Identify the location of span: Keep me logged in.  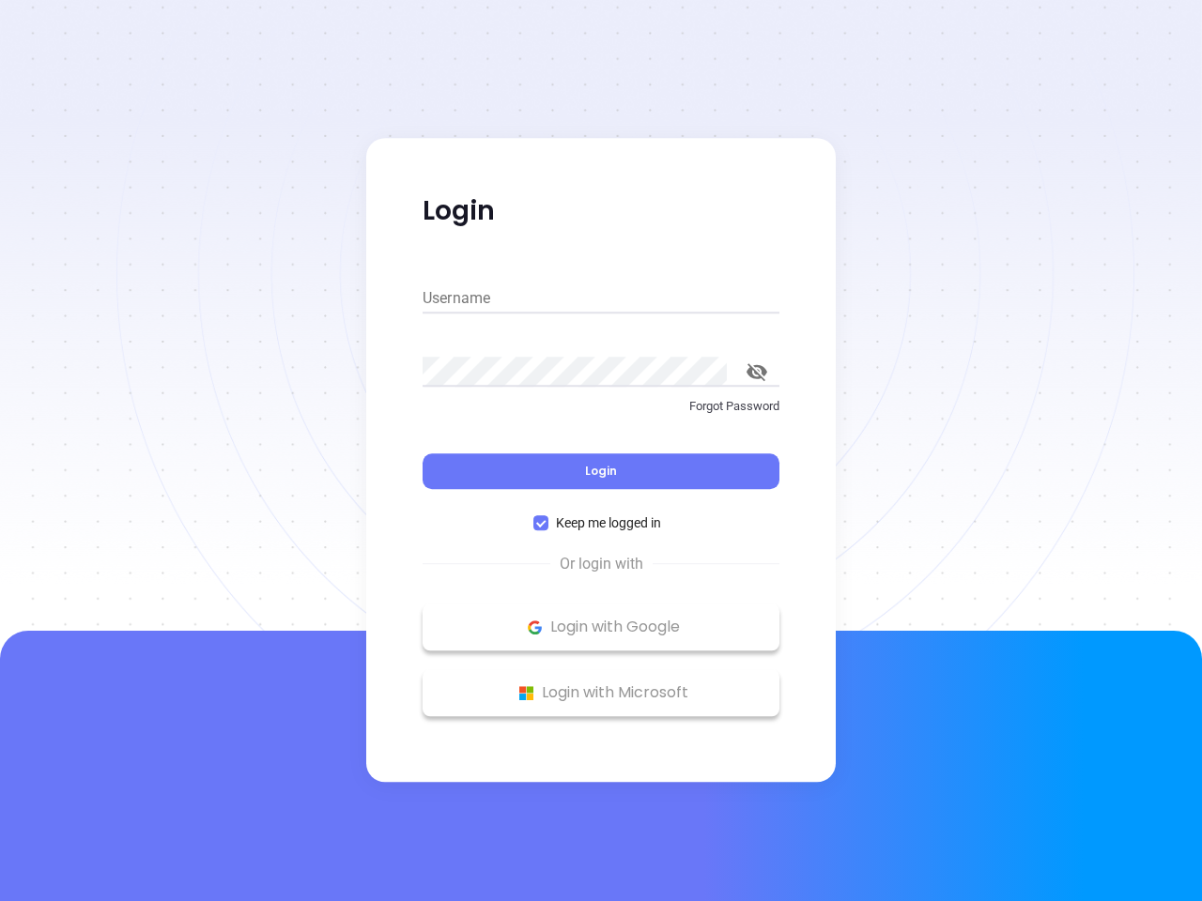
(608, 523).